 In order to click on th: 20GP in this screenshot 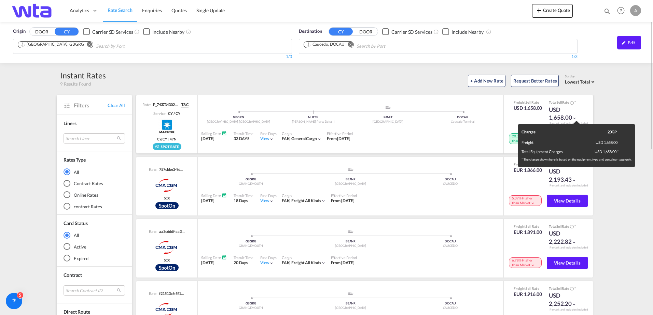, I will do `click(612, 133)`.